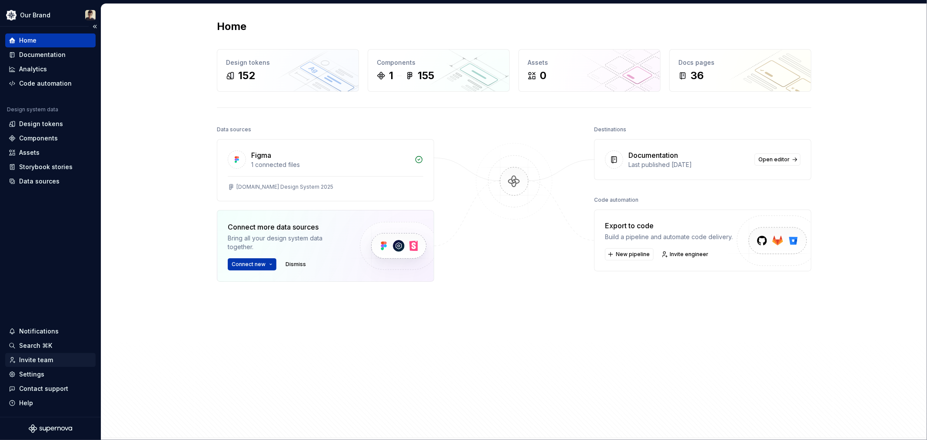 Image resolution: width=927 pixels, height=440 pixels. What do you see at coordinates (35, 15) in the screenshot?
I see `div: Our Brand` at bounding box center [35, 15].